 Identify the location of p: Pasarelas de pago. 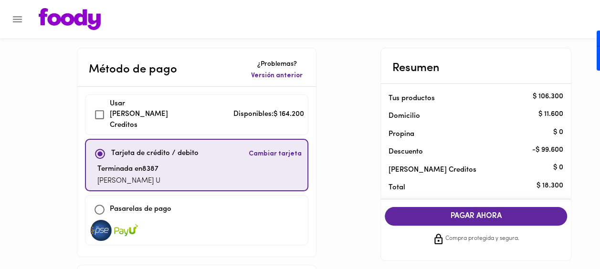
(140, 210).